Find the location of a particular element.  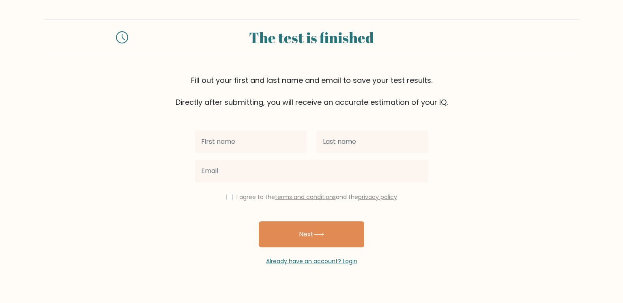

input: First name is located at coordinates (251, 142).